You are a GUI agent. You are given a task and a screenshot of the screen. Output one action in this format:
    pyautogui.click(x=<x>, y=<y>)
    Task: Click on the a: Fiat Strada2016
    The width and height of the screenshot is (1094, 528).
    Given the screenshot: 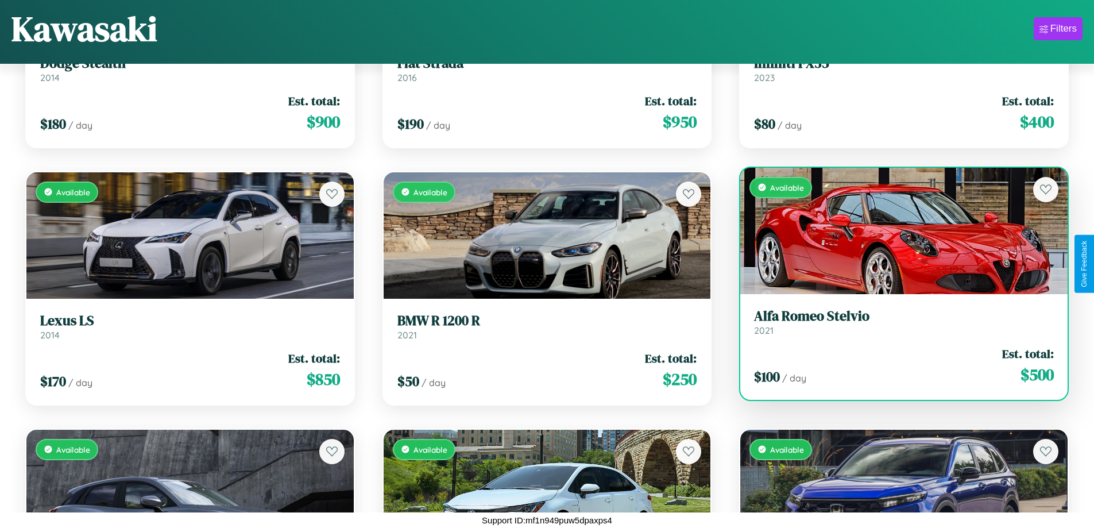 What is the action you would take?
    pyautogui.click(x=547, y=69)
    